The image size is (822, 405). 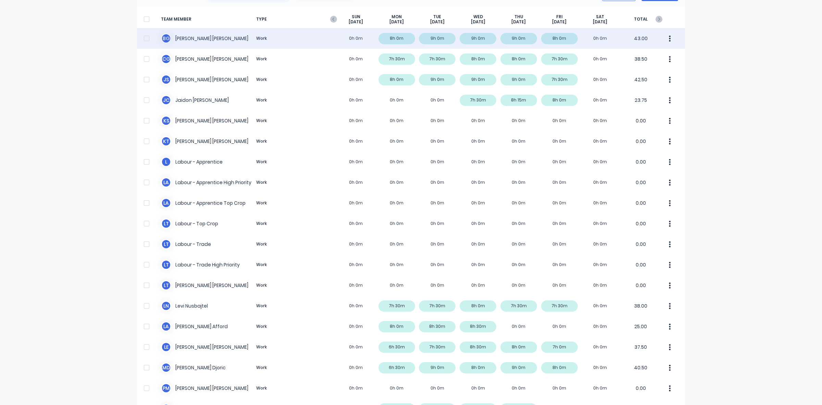 I want to click on span: SUN, so click(x=356, y=17).